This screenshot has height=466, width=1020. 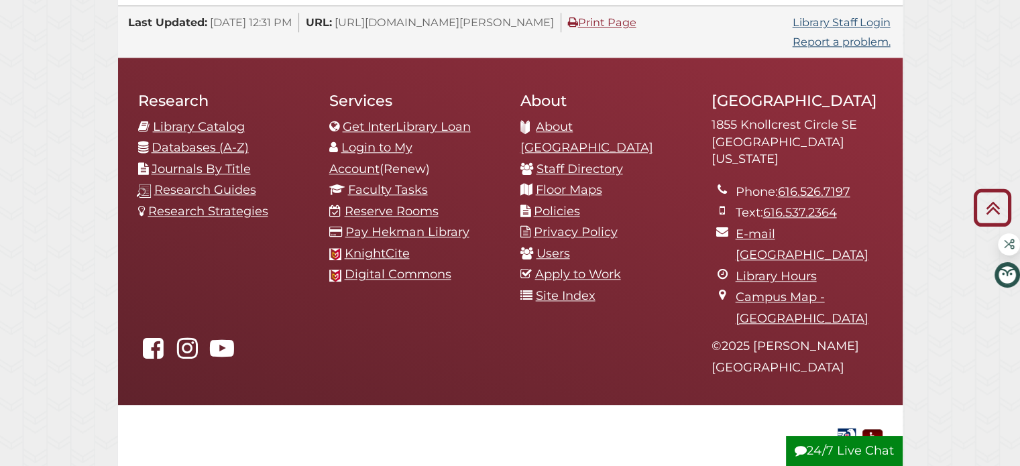 I want to click on a: Hekman Library on Facebook, so click(x=154, y=353).